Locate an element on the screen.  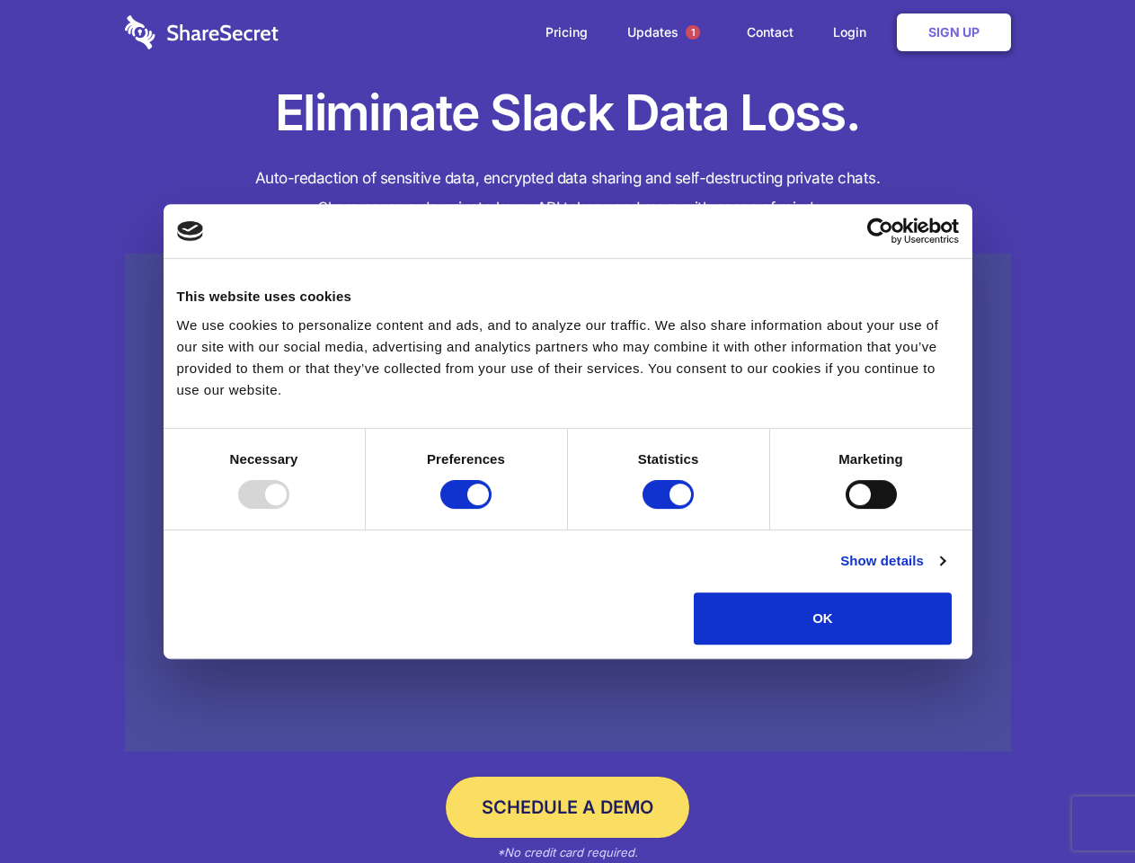
button: OK is located at coordinates (822, 618).